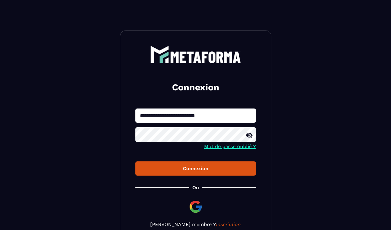 Image resolution: width=391 pixels, height=230 pixels. I want to click on img: logo, so click(196, 55).